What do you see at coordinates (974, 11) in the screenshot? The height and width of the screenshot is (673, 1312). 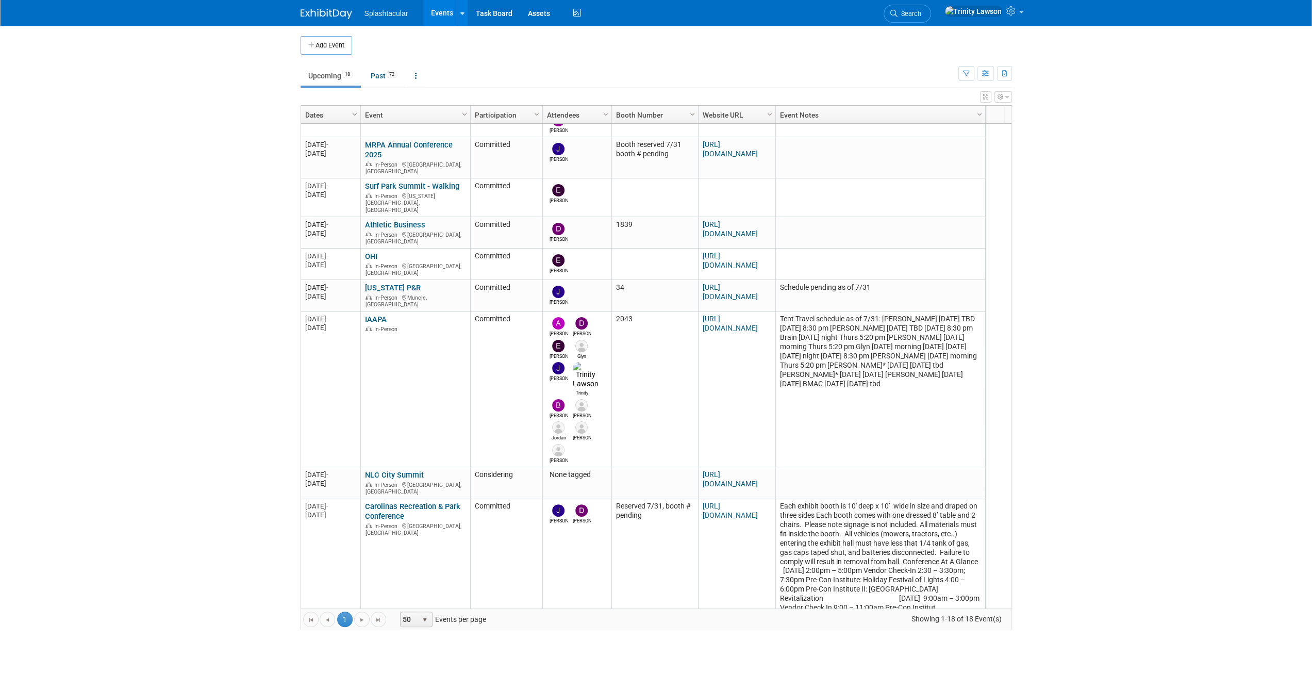 I see `img: Trinity Lawson` at bounding box center [974, 11].